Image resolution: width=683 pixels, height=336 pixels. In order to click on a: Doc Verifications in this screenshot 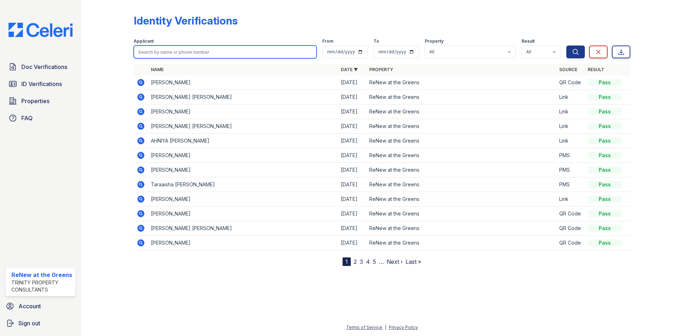, I will do `click(41, 67)`.